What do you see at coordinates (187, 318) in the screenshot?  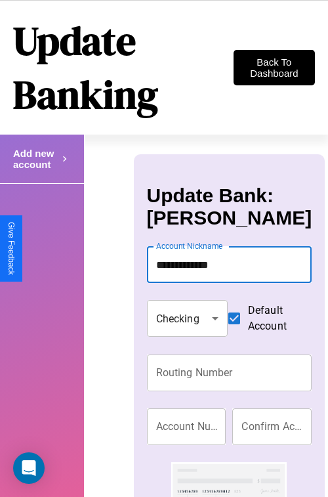 I see `div: Checking` at bounding box center [187, 318].